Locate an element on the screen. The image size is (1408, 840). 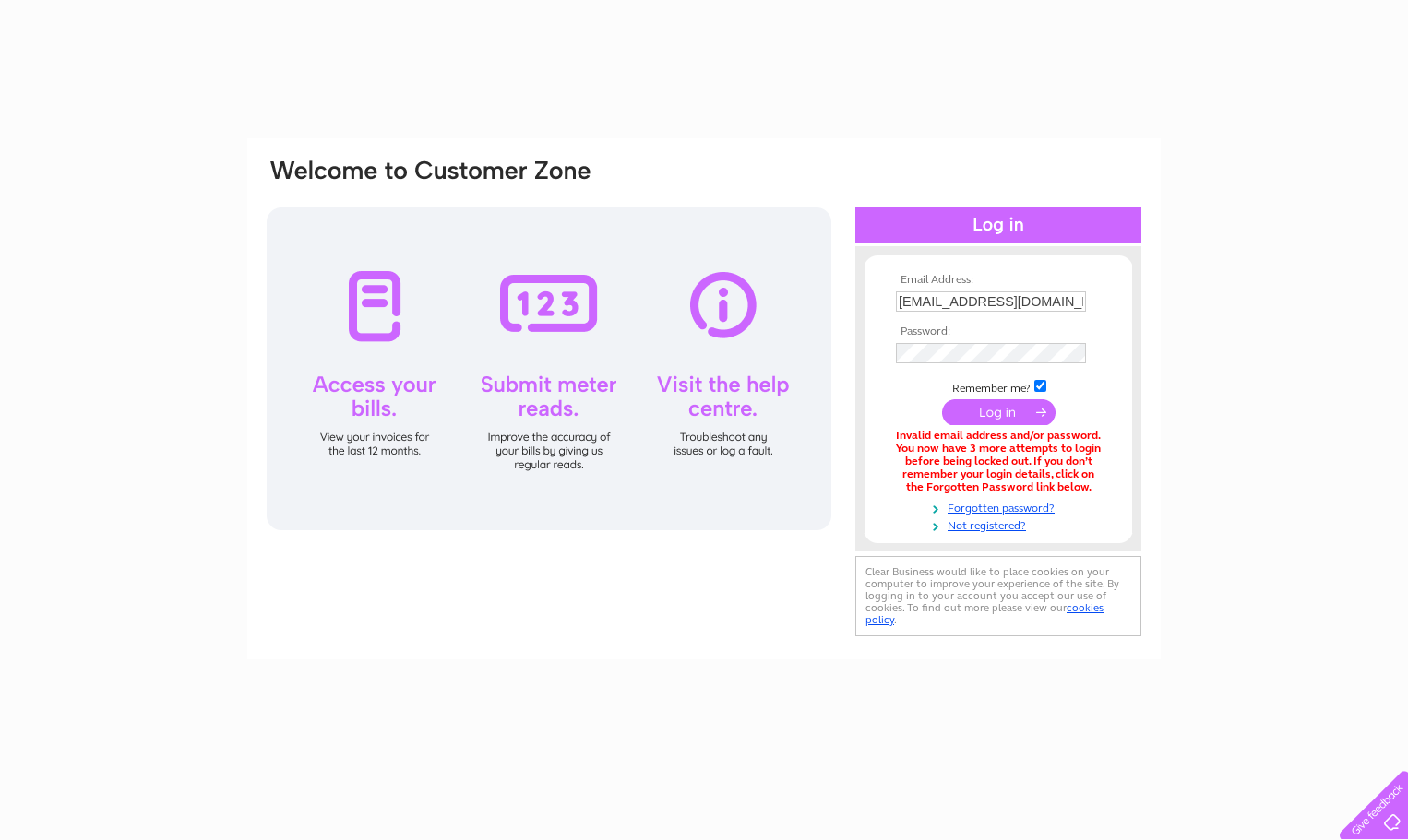
a: Forgotten password? is located at coordinates (1000, 506).